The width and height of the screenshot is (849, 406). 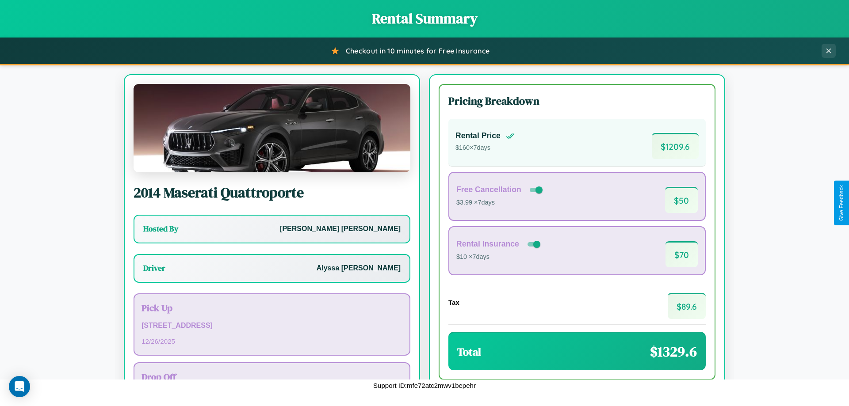 I want to click on span: $ 70, so click(x=682, y=254).